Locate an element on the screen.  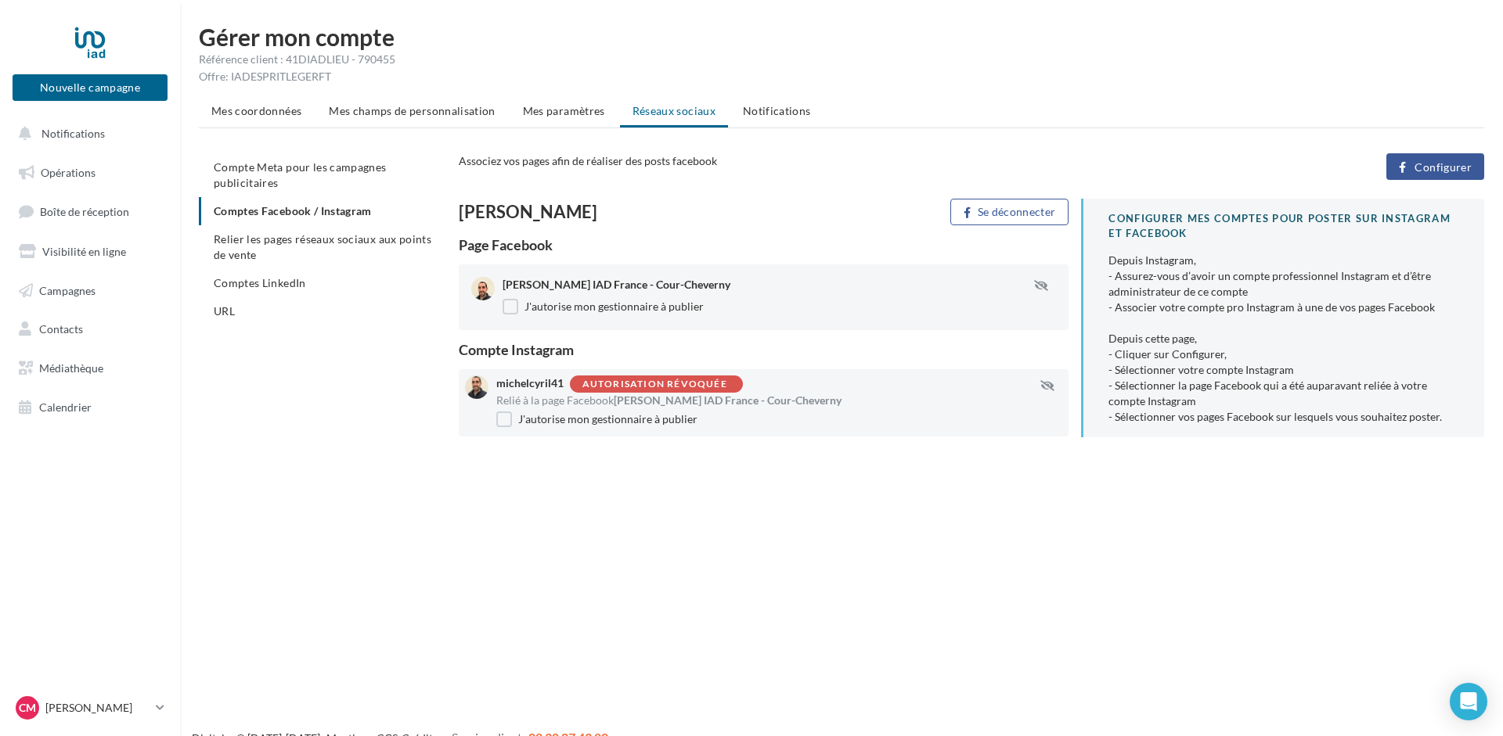
div: Référence client : 41DIADLIEU - 790455 is located at coordinates (841, 59).